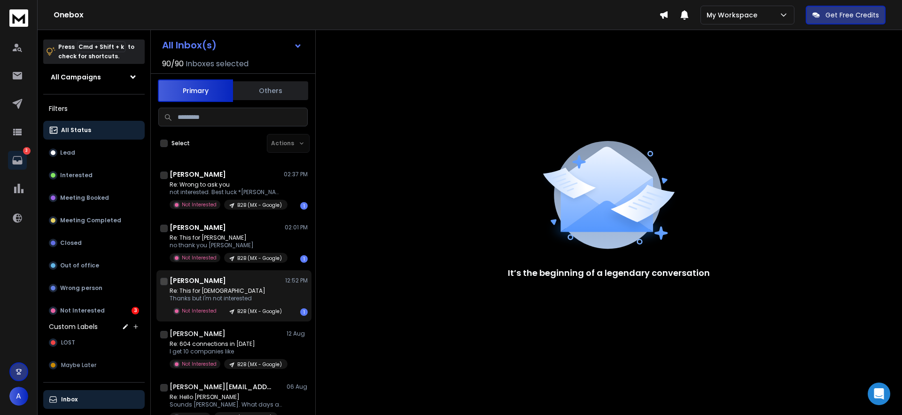 The width and height of the screenshot is (902, 415). Describe the element at coordinates (852, 15) in the screenshot. I see `p: Get Free Credits` at that location.